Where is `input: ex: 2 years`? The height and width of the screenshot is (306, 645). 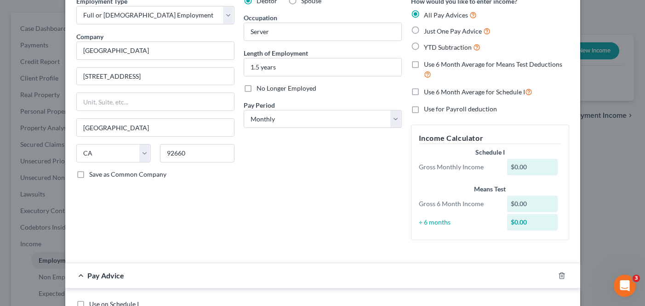 input: ex: 2 years is located at coordinates (323, 67).